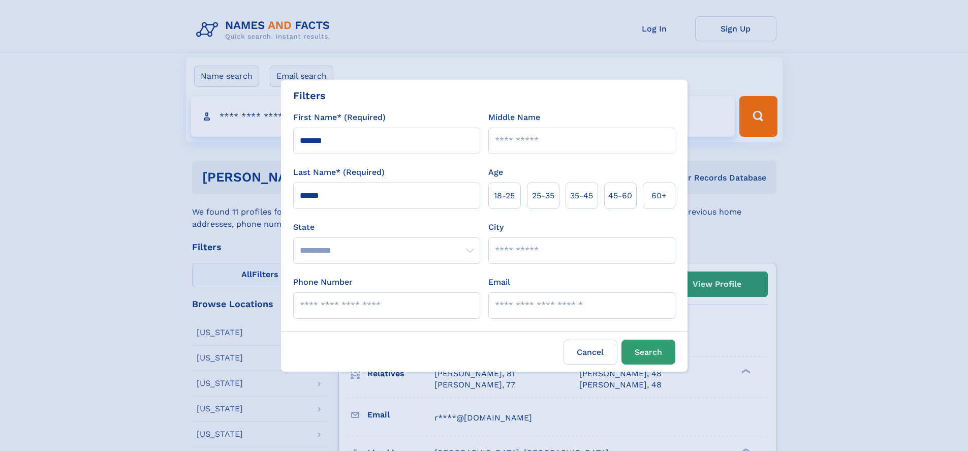 This screenshot has height=451, width=968. What do you see at coordinates (620, 196) in the screenshot?
I see `span: 45‑60` at bounding box center [620, 196].